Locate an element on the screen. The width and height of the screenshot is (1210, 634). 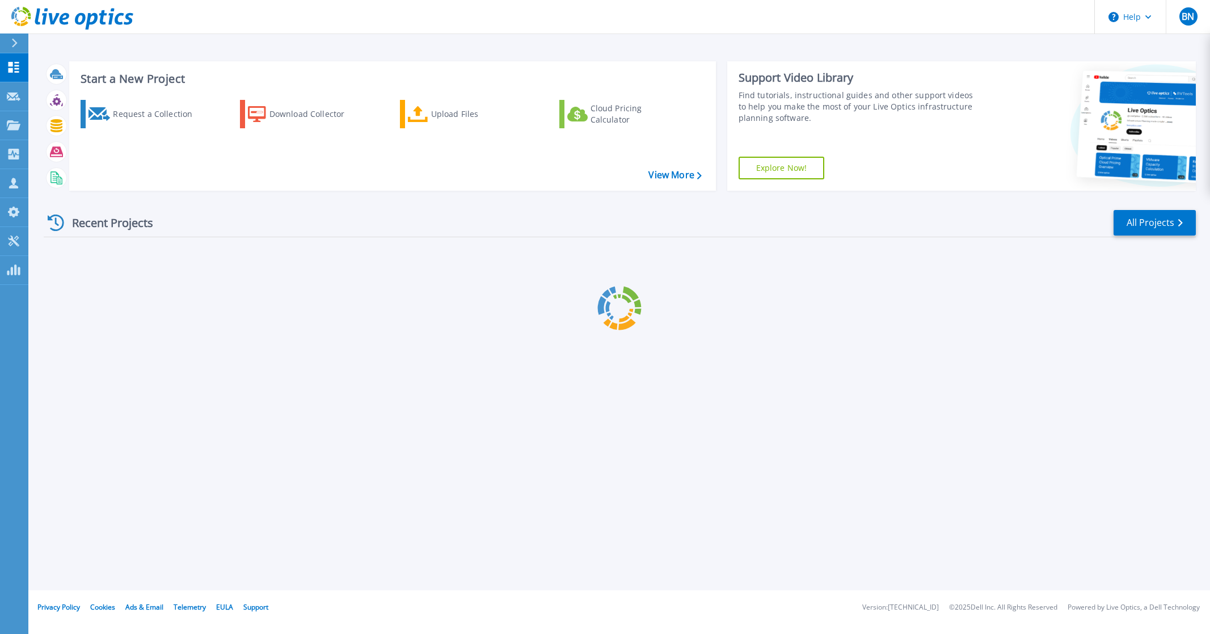
span: BN is located at coordinates (1188, 16).